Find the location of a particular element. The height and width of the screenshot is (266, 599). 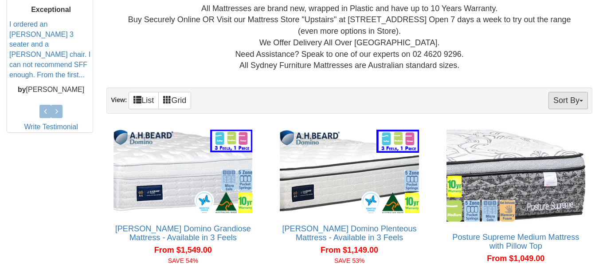

img: A.H Beard Domino Plenteous Mattress - Available in 3 Feels is located at coordinates (349, 171).